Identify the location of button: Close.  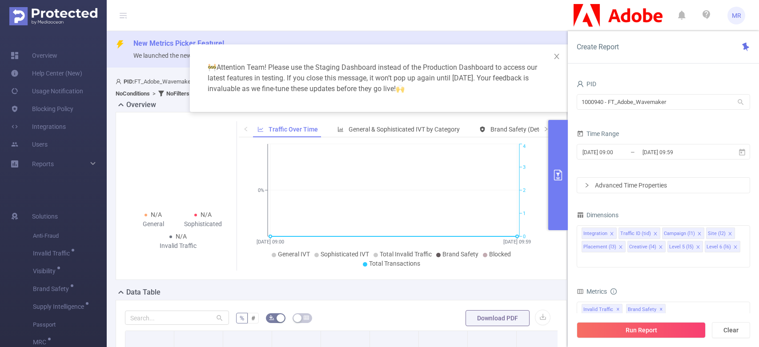
(557, 57).